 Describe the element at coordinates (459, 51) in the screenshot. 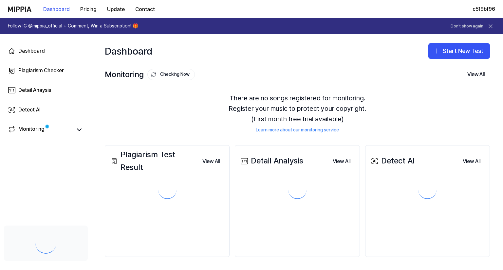

I see `button: Start New Test` at that location.